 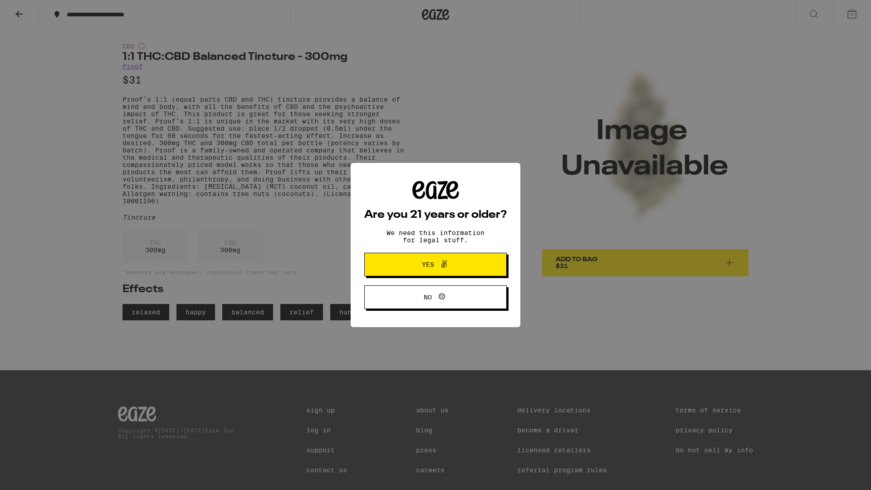 I want to click on h2: Are you 21 years or older?, so click(x=436, y=215).